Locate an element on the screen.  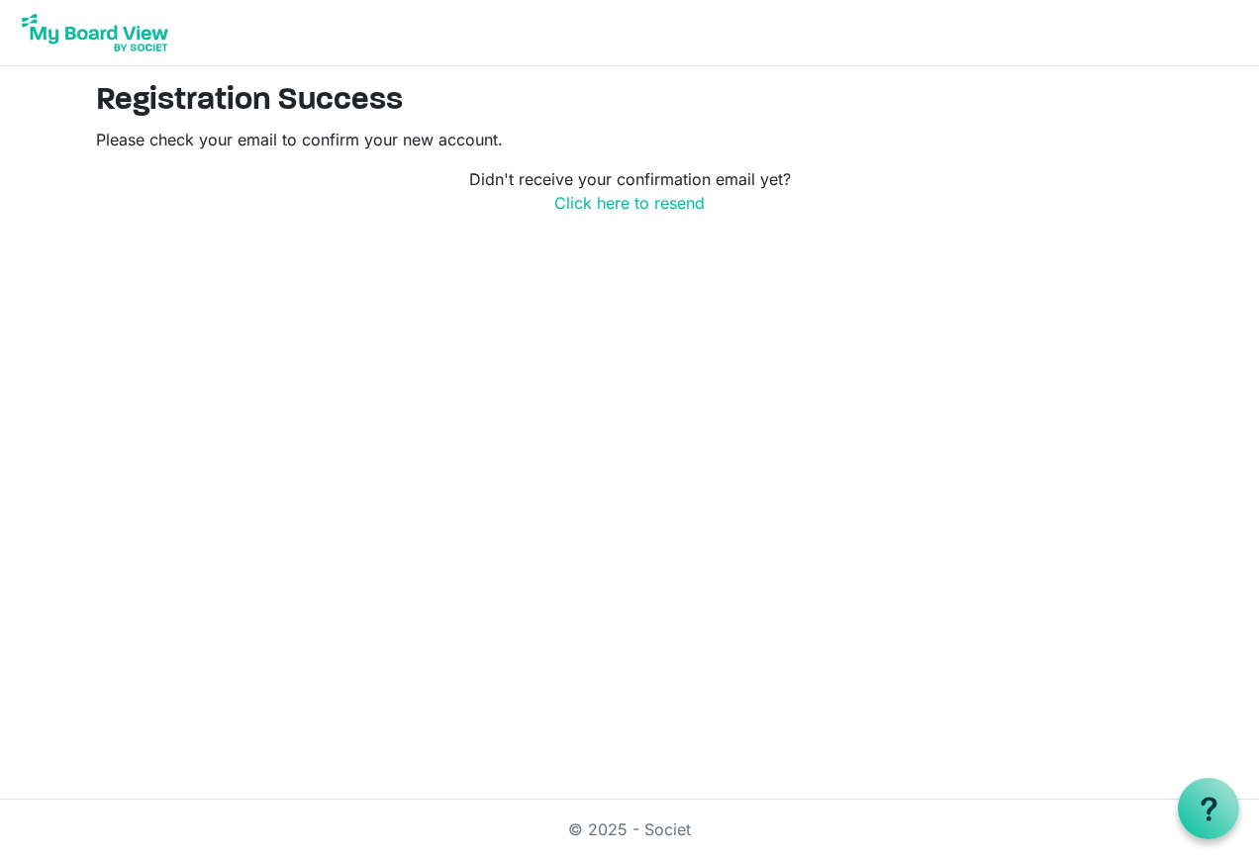
p: Please check your email to confirm your new account. is located at coordinates (630, 140).